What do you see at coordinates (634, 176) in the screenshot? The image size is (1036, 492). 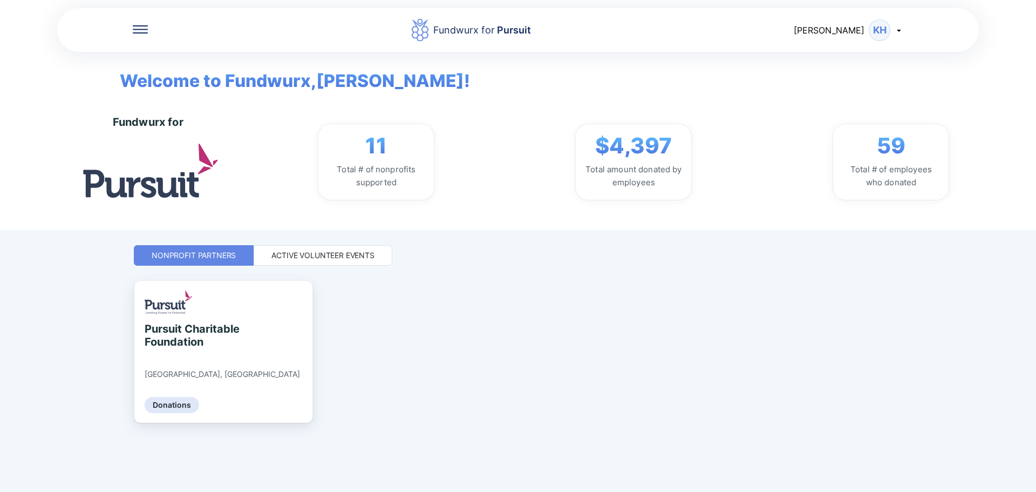 I see `div: Total amount donated by employees` at bounding box center [634, 176].